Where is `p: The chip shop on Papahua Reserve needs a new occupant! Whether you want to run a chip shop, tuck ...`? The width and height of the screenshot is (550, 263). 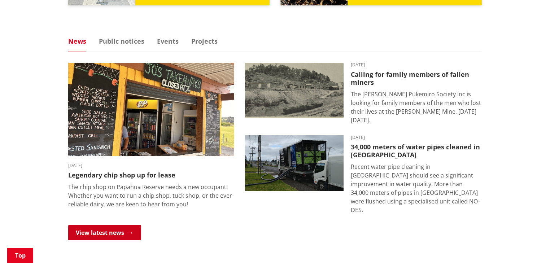 p: The chip shop on Papahua Reserve needs a new occupant! Whether you want to run a chip shop, tuck ... is located at coordinates (151, 196).